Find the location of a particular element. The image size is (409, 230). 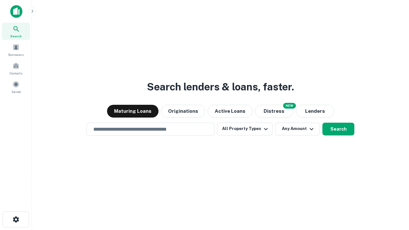

span: Contacts is located at coordinates (16, 73).